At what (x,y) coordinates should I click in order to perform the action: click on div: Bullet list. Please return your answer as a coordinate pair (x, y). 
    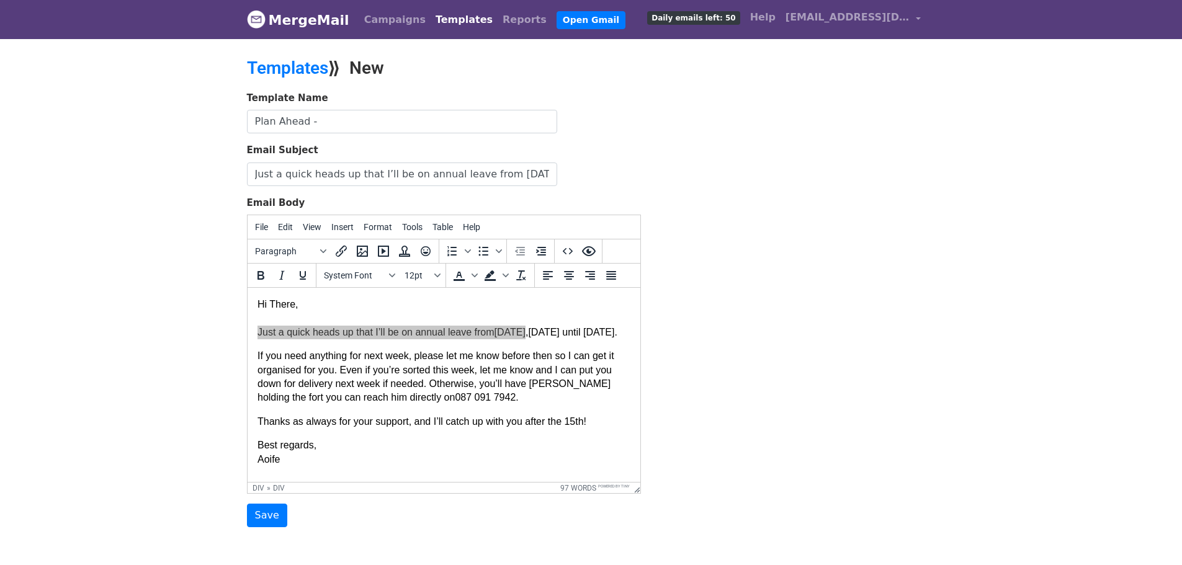
    Looking at the image, I should click on (488, 251).